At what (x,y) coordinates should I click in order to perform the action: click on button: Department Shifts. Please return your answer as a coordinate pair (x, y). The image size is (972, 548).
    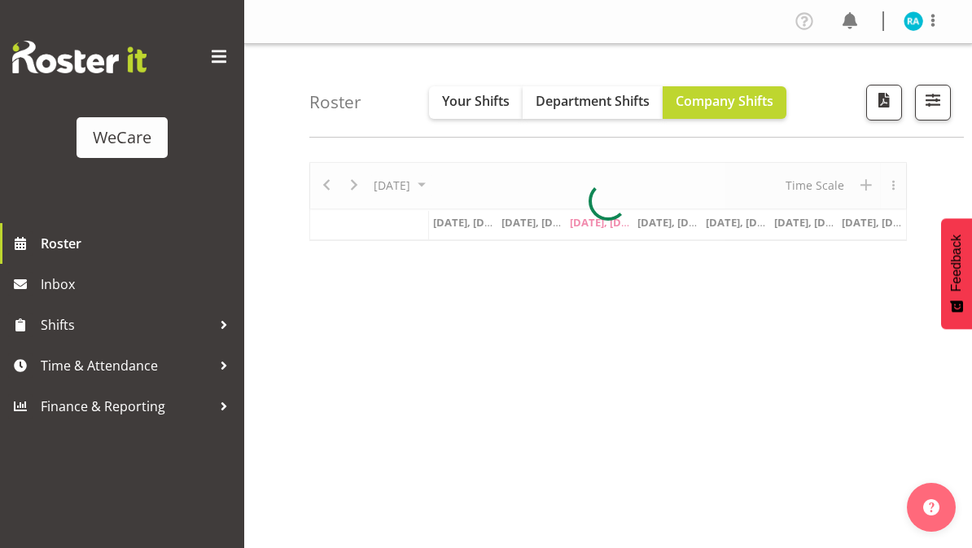
    Looking at the image, I should click on (592, 103).